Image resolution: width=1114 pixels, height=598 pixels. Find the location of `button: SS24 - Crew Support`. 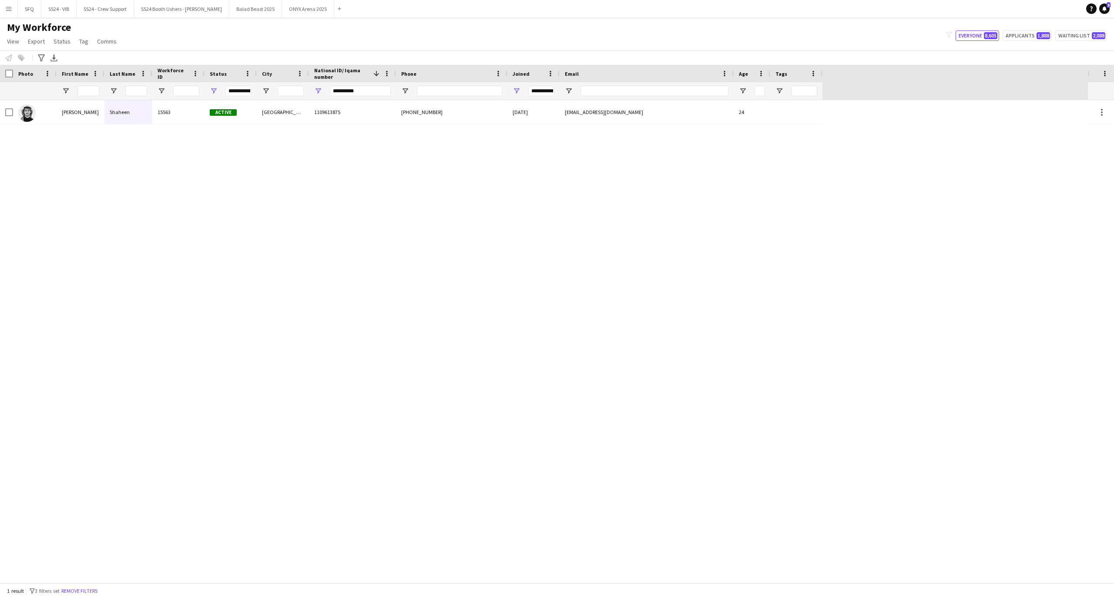

button: SS24 - Crew Support is located at coordinates (105, 9).